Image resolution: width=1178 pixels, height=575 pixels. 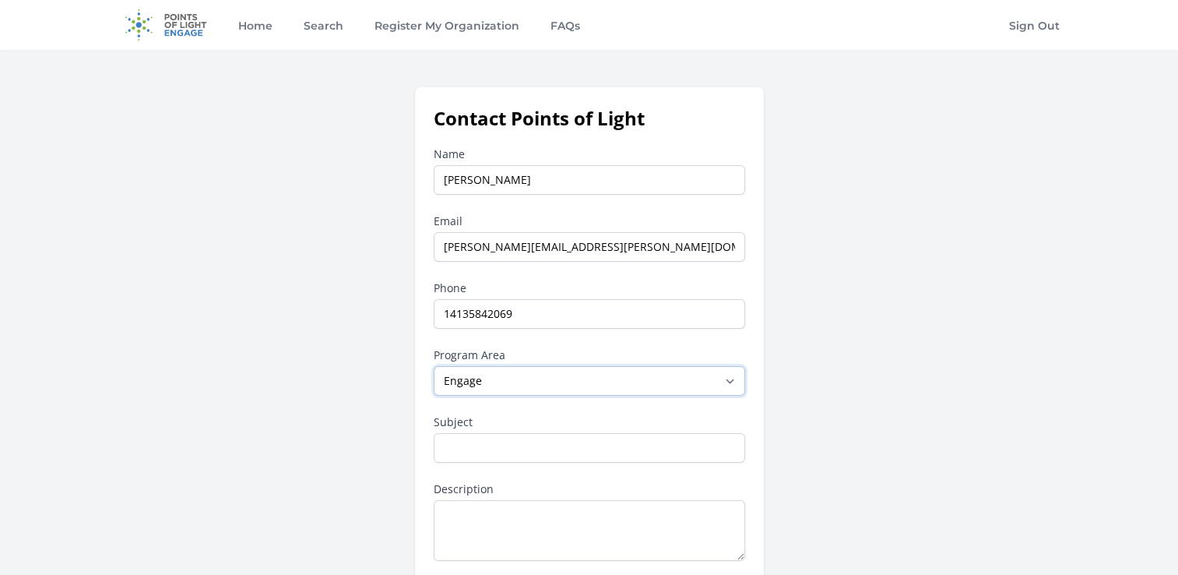 I want to click on label: Program Area, so click(x=590, y=355).